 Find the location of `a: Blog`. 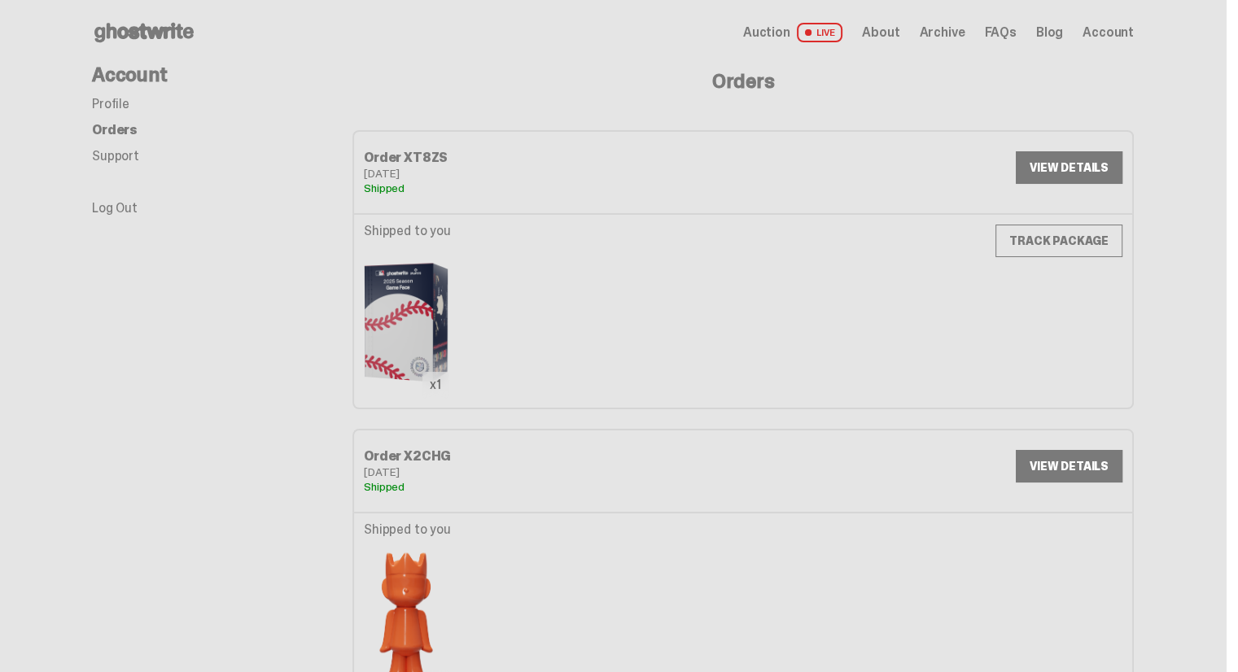

a: Blog is located at coordinates (1049, 33).